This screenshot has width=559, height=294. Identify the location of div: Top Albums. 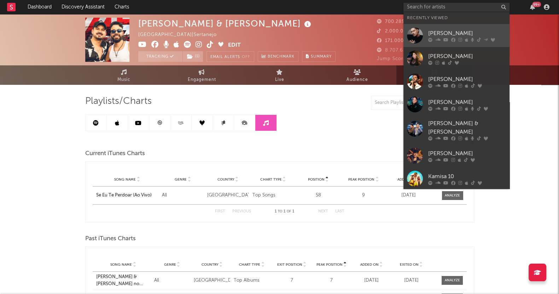
(252, 281).